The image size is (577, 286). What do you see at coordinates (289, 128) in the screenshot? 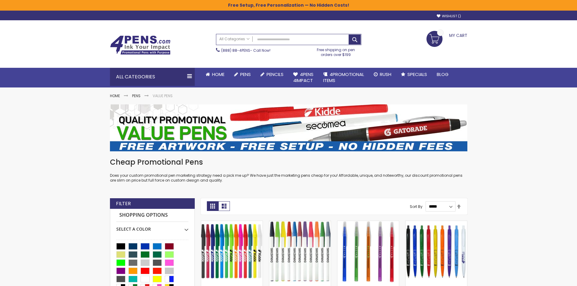
I see `img: Value Pens` at bounding box center [289, 128].